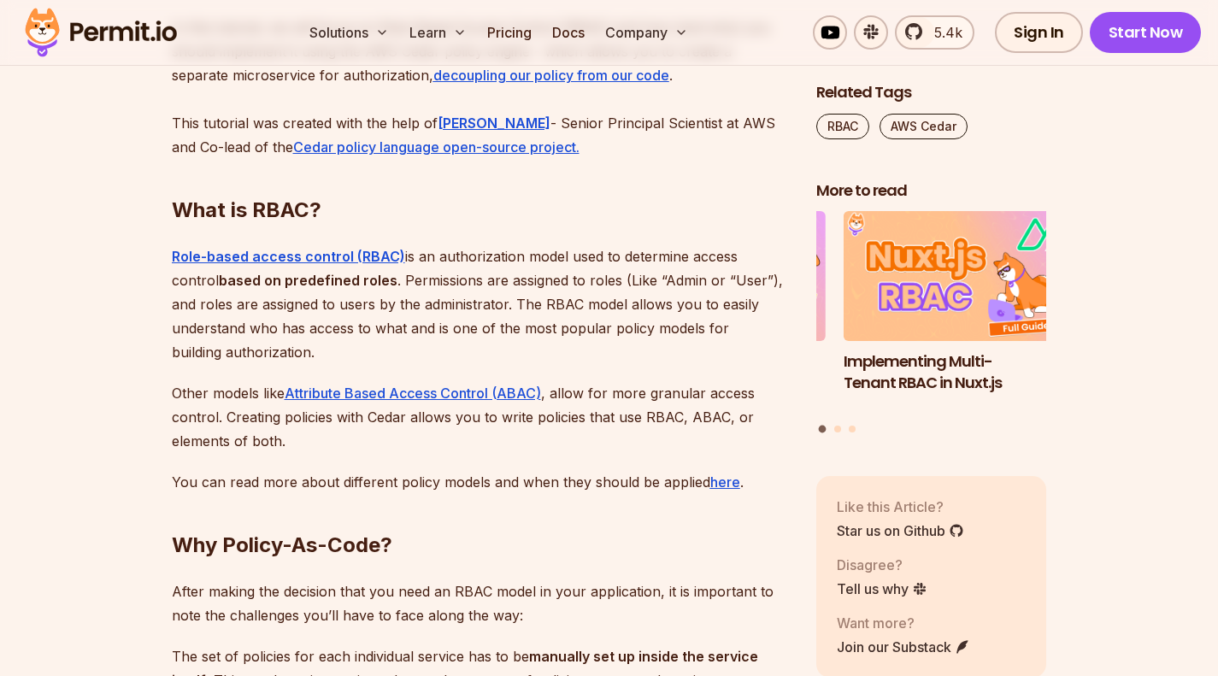 This screenshot has height=676, width=1218. What do you see at coordinates (480, 176) in the screenshot?
I see `h2: What is RBAC?` at bounding box center [480, 176].